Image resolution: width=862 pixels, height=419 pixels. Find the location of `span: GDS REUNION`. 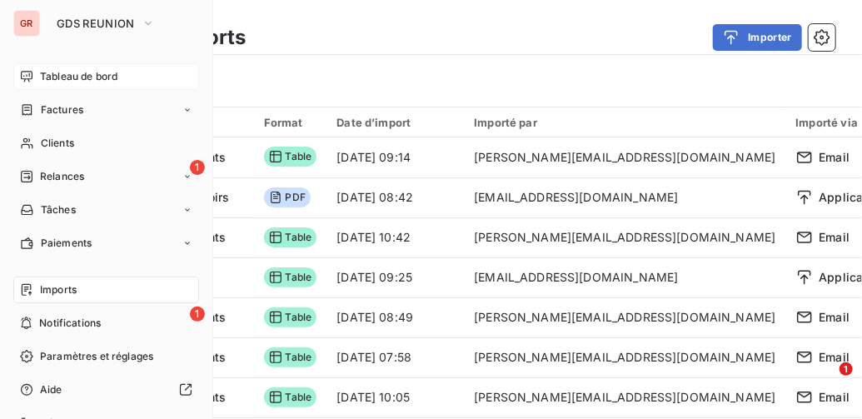

span: GDS REUNION is located at coordinates (96, 23).